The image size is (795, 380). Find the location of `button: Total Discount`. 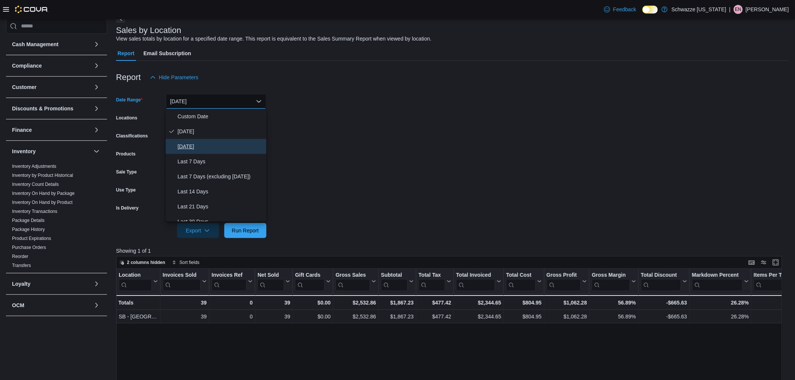

button: Total Discount is located at coordinates (664, 281).